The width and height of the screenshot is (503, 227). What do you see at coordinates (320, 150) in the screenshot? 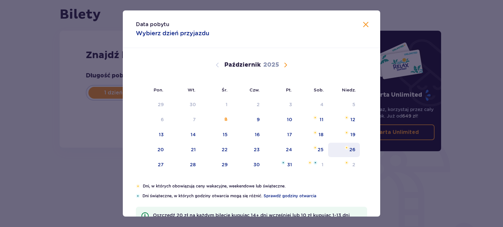
I see `div: 25` at bounding box center [320, 150].